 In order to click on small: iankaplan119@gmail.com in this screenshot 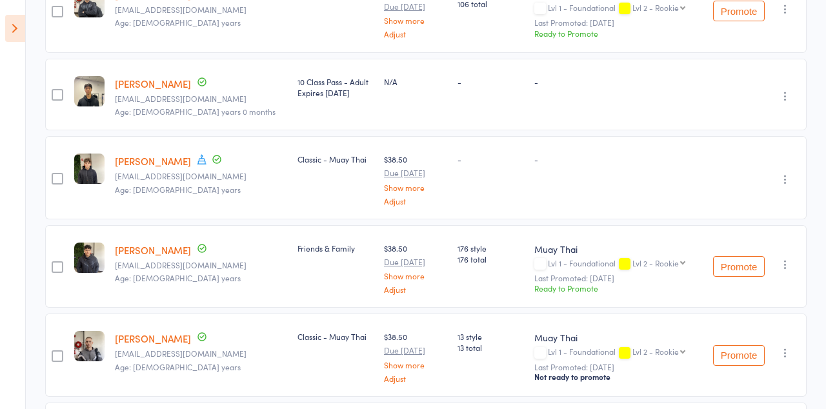, I will do `click(201, 176)`.